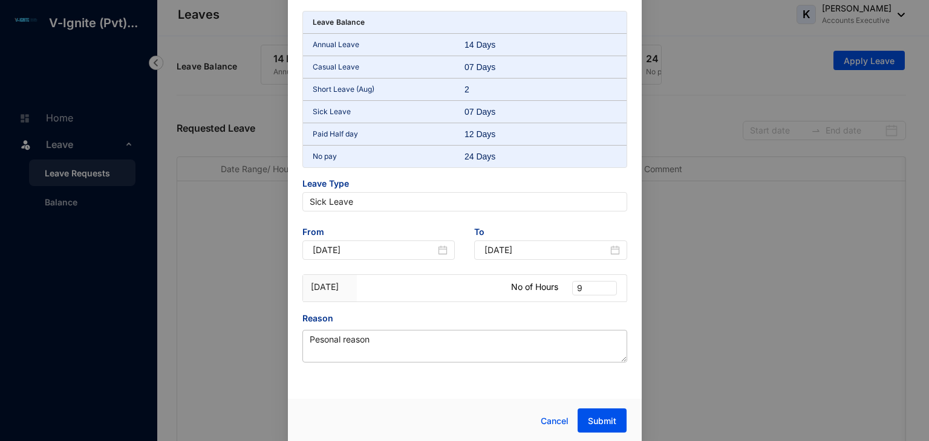  What do you see at coordinates (464, 202) in the screenshot?
I see `span: Sick Leave` at bounding box center [464, 202].